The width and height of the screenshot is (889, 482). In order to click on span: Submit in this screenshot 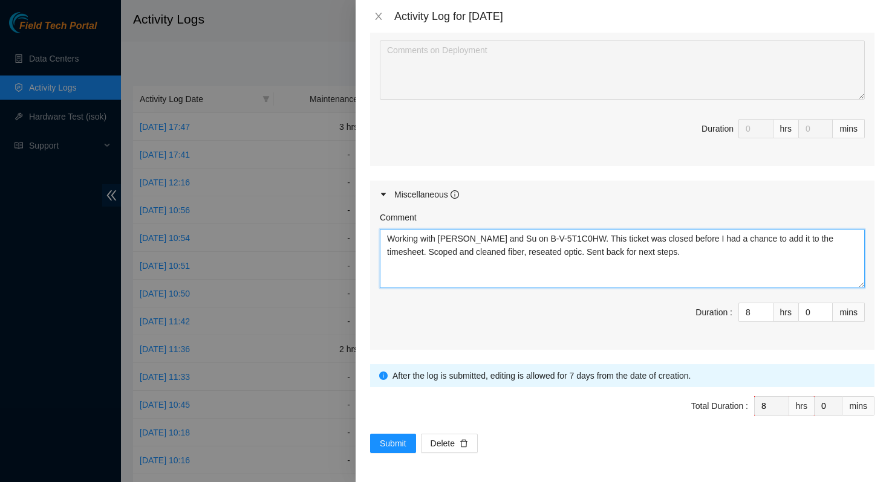, I will do `click(393, 444)`.